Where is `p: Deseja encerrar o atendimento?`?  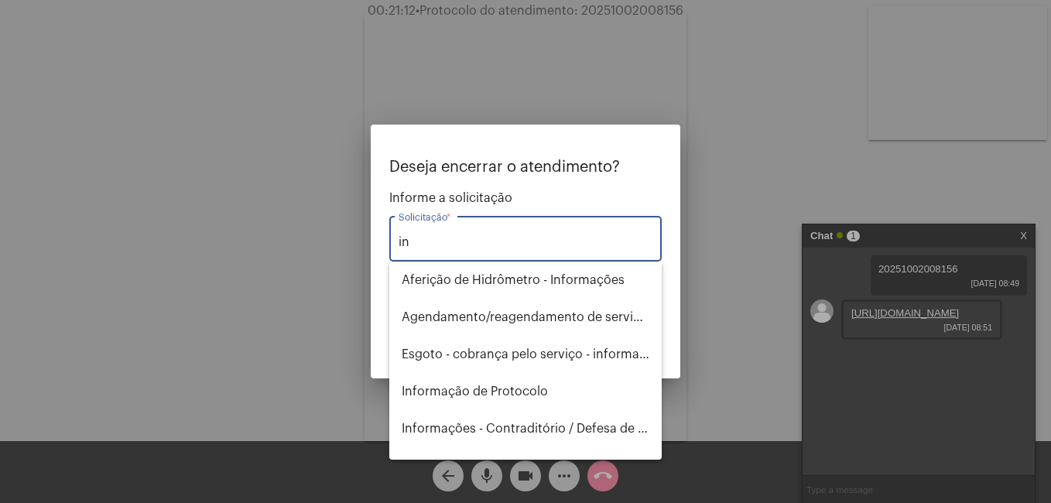
p: Deseja encerrar o atendimento? is located at coordinates (525, 167).